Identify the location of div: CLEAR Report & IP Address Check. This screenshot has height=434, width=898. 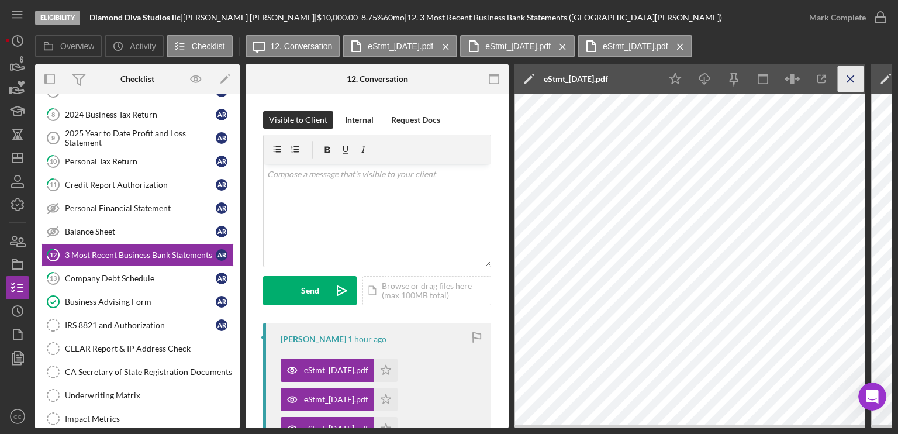
(149, 348).